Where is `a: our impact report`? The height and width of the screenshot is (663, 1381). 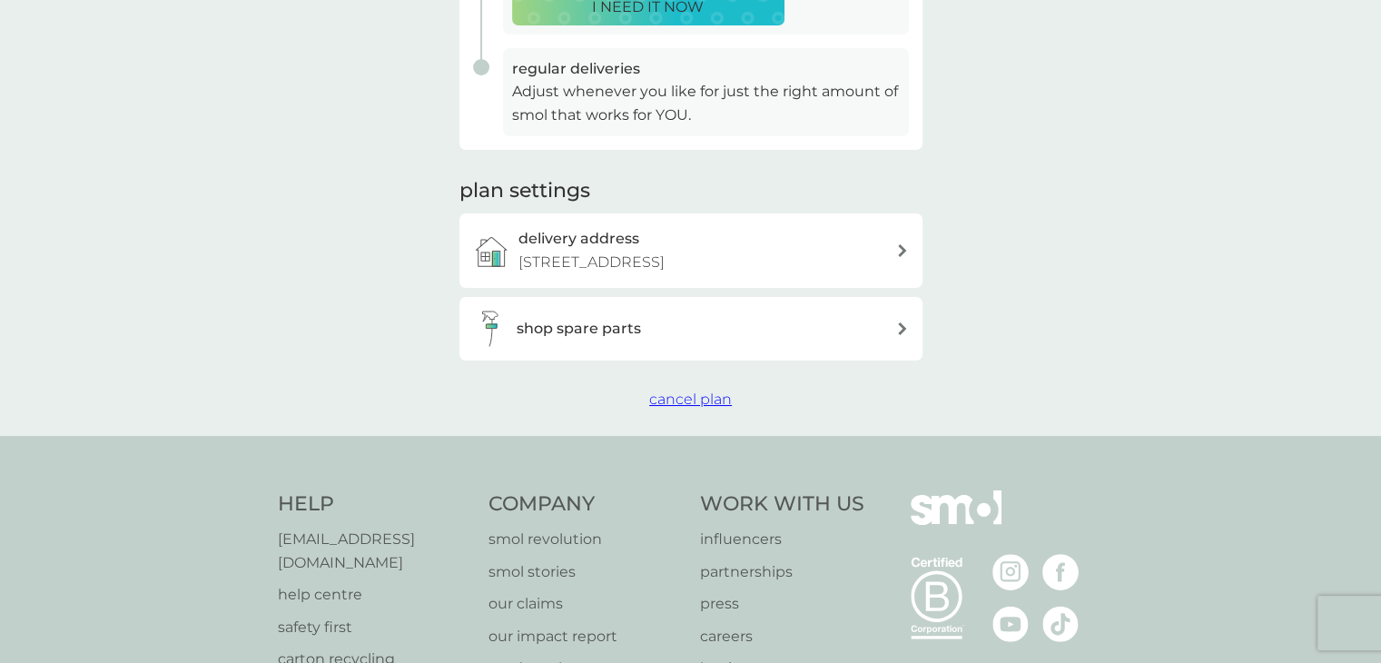
a: our impact report is located at coordinates (585, 636).